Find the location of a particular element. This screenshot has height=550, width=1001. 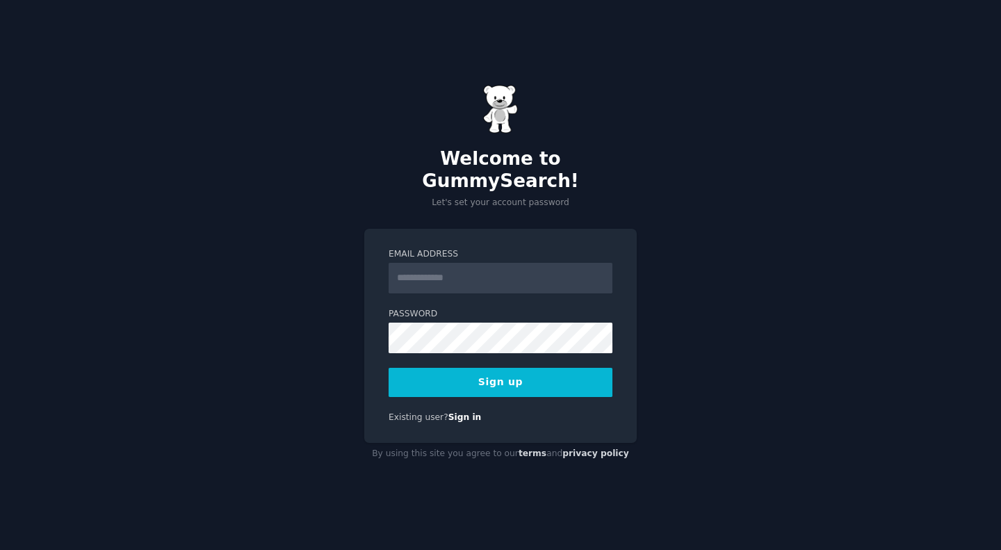

p: Let's set your account password is located at coordinates (501, 203).